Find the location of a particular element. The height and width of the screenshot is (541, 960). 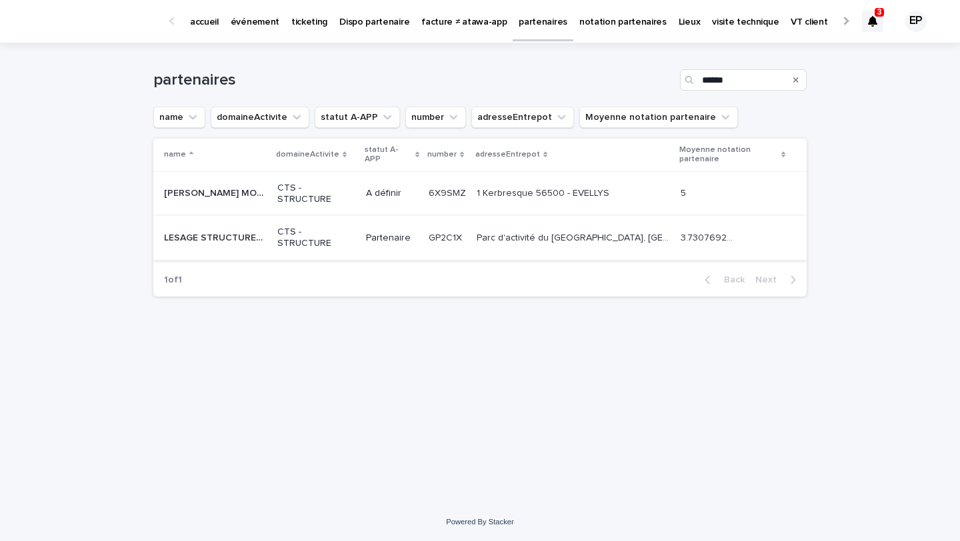

button: number is located at coordinates (435, 117).